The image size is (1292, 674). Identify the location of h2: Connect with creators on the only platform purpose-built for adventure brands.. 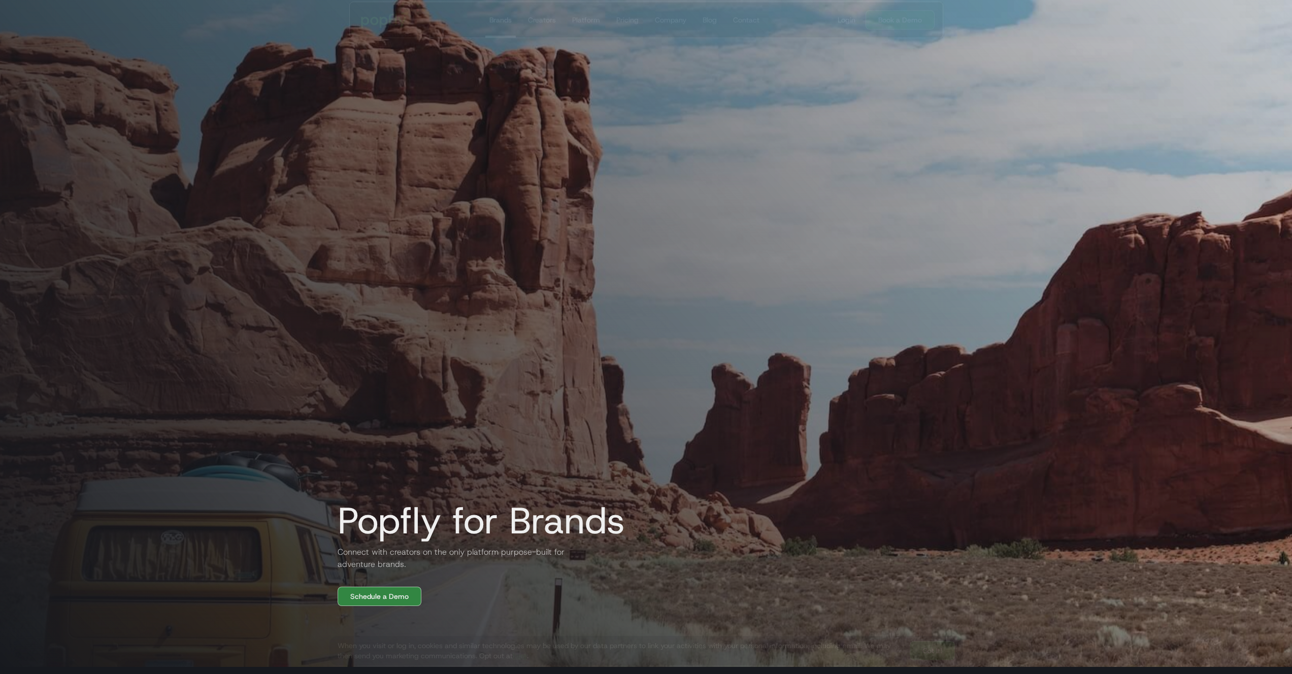
(451, 559).